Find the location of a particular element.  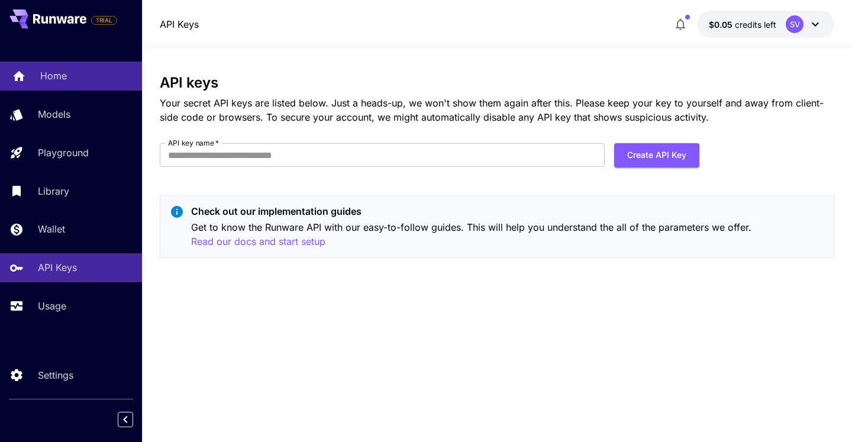

span: TRIAL is located at coordinates (104, 20).